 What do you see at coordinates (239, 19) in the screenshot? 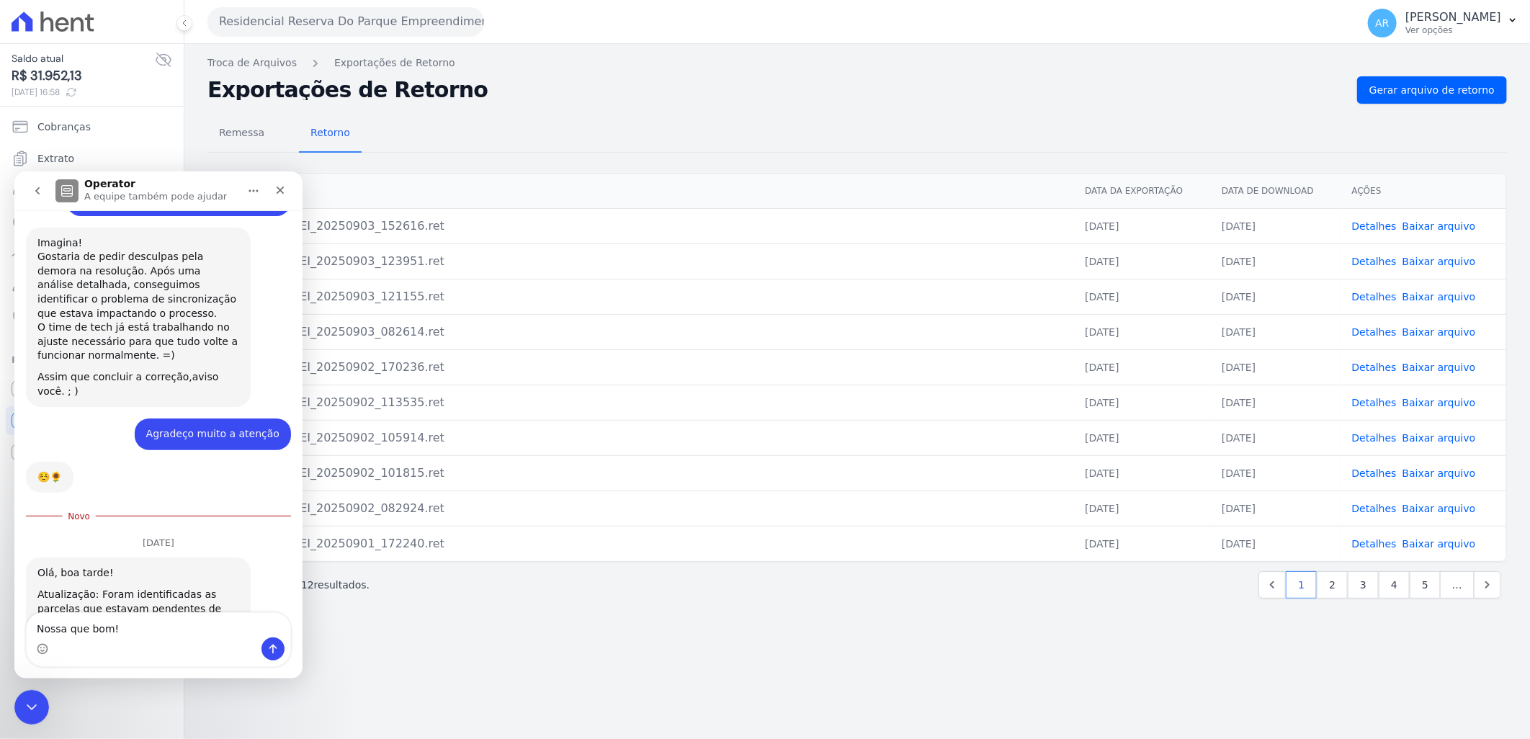
I see `button: Início` at bounding box center [239, 19].